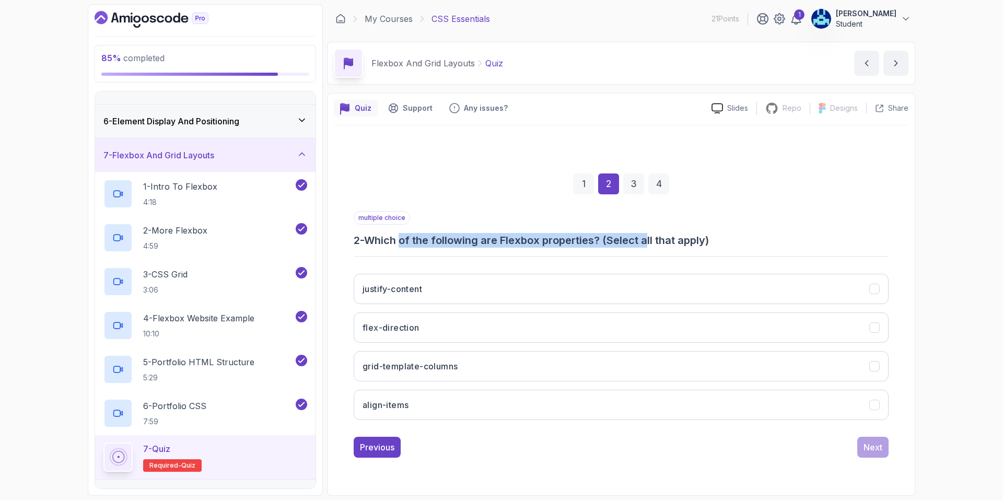 The image size is (1003, 500). I want to click on button: 6-Portfolio CSS7:59, so click(205, 413).